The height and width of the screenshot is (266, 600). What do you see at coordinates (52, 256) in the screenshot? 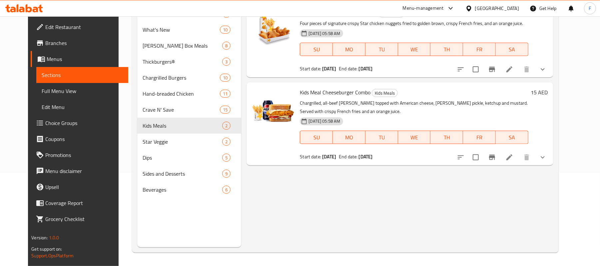
I see `a: Support.OpsPlatform` at bounding box center [52, 256].